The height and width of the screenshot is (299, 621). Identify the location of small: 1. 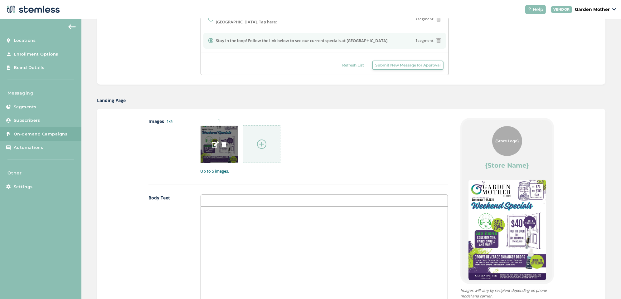
(219, 120).